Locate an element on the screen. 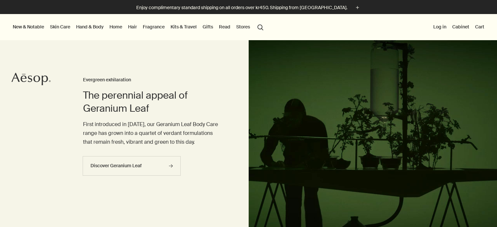 The width and height of the screenshot is (497, 227). button: Stores is located at coordinates (243, 27).